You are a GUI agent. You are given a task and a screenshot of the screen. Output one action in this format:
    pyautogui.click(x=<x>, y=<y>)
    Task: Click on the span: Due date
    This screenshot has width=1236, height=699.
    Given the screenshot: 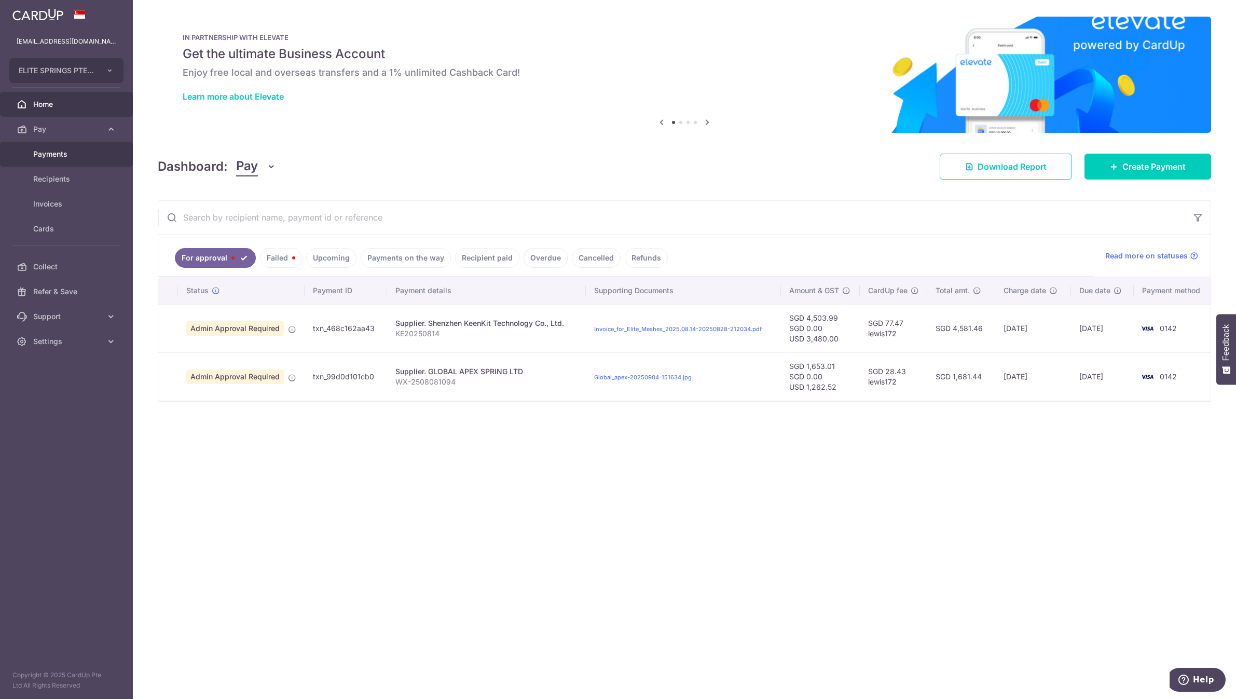 What is the action you would take?
    pyautogui.click(x=1095, y=291)
    